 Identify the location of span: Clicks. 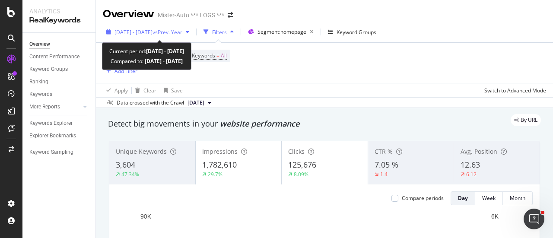
(296, 151).